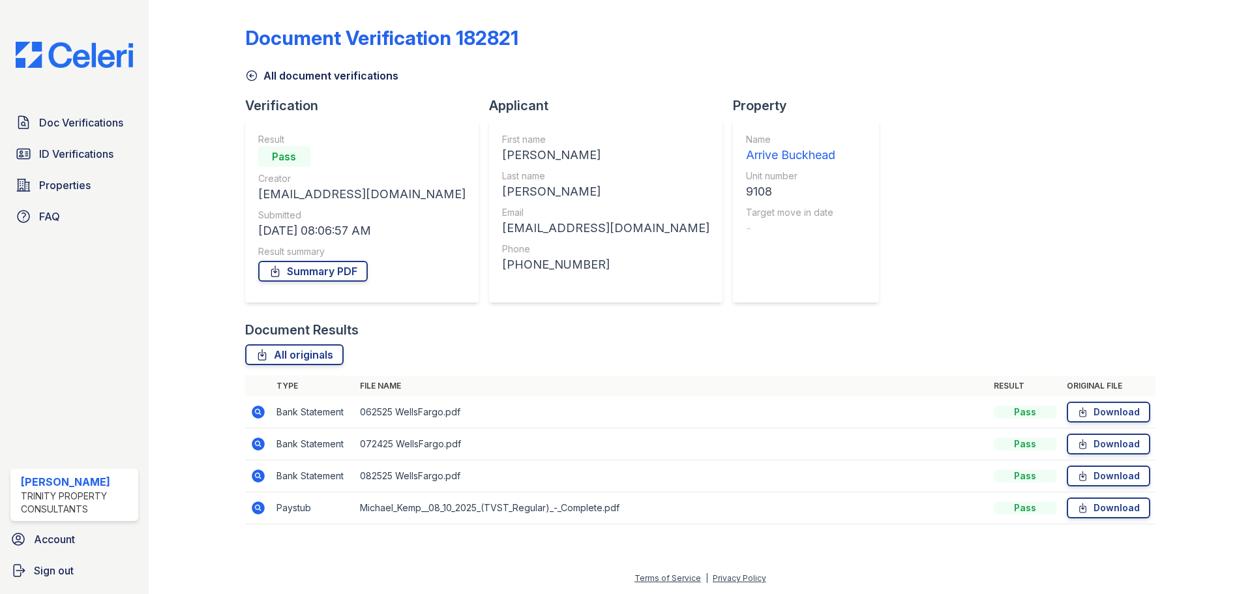 Image resolution: width=1252 pixels, height=594 pixels. Describe the element at coordinates (77, 503) in the screenshot. I see `div: Trinity Property Consultants` at that location.